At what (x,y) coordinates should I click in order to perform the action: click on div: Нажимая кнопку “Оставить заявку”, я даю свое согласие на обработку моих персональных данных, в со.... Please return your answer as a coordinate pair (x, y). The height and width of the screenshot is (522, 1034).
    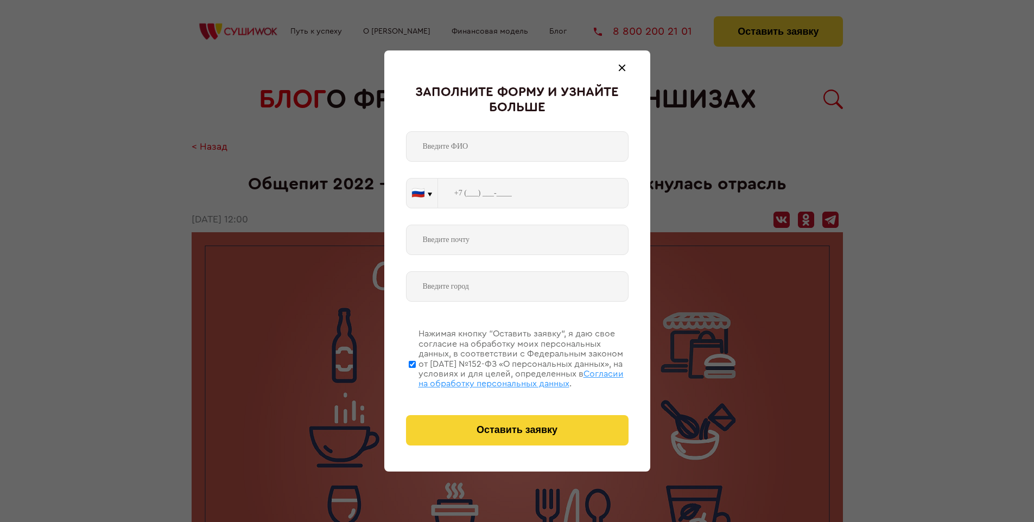
    Looking at the image, I should click on (523, 359).